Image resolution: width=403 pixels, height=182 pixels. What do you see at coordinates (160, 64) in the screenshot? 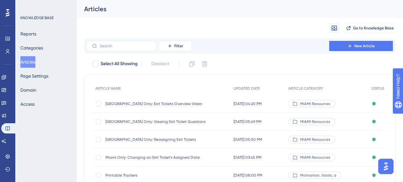
I see `span: Deselect` at bounding box center [160, 64].